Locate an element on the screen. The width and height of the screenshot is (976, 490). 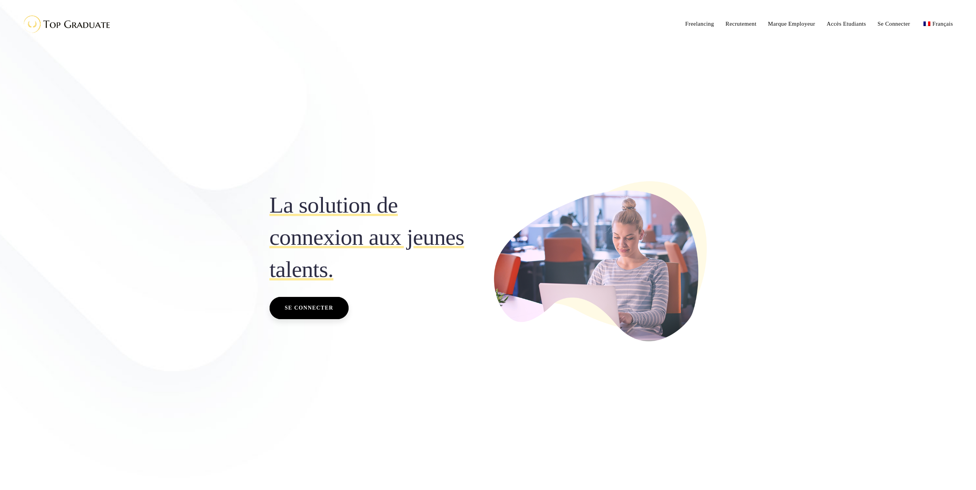
span: Français is located at coordinates (942, 24).